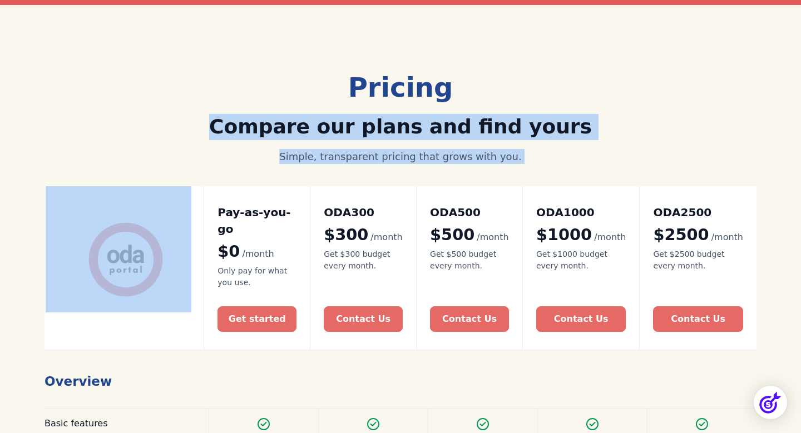 This screenshot has height=433, width=801. What do you see at coordinates (469, 260) in the screenshot?
I see `div: Get $500 budget every month.` at bounding box center [469, 260].